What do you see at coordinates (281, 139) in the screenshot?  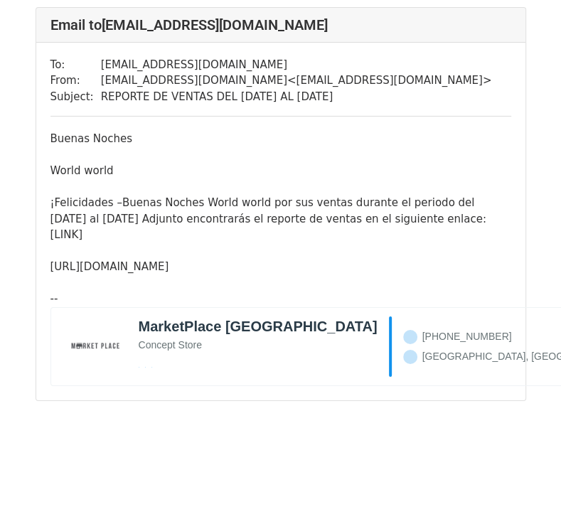 I see `div: Buenas Noches` at bounding box center [281, 139].